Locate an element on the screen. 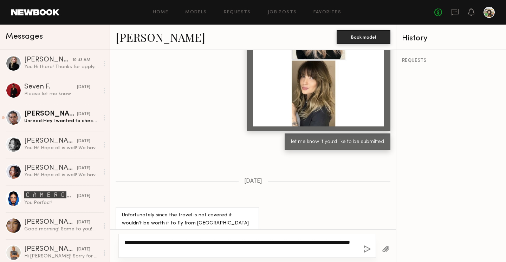 The image size is (506, 262). div: You: Perfect! is located at coordinates (62, 203).